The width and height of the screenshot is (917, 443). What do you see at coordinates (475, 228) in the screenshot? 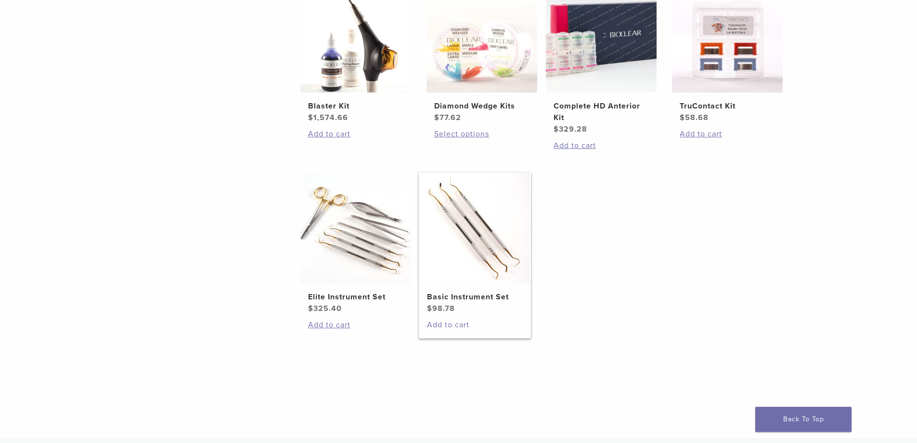
I see `img: Basic Instrument Set` at bounding box center [475, 228].